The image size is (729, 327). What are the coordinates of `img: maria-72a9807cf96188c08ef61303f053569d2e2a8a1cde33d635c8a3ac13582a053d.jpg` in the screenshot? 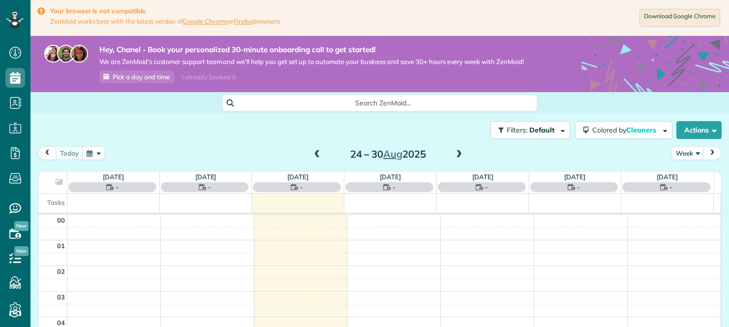 It's located at (53, 54).